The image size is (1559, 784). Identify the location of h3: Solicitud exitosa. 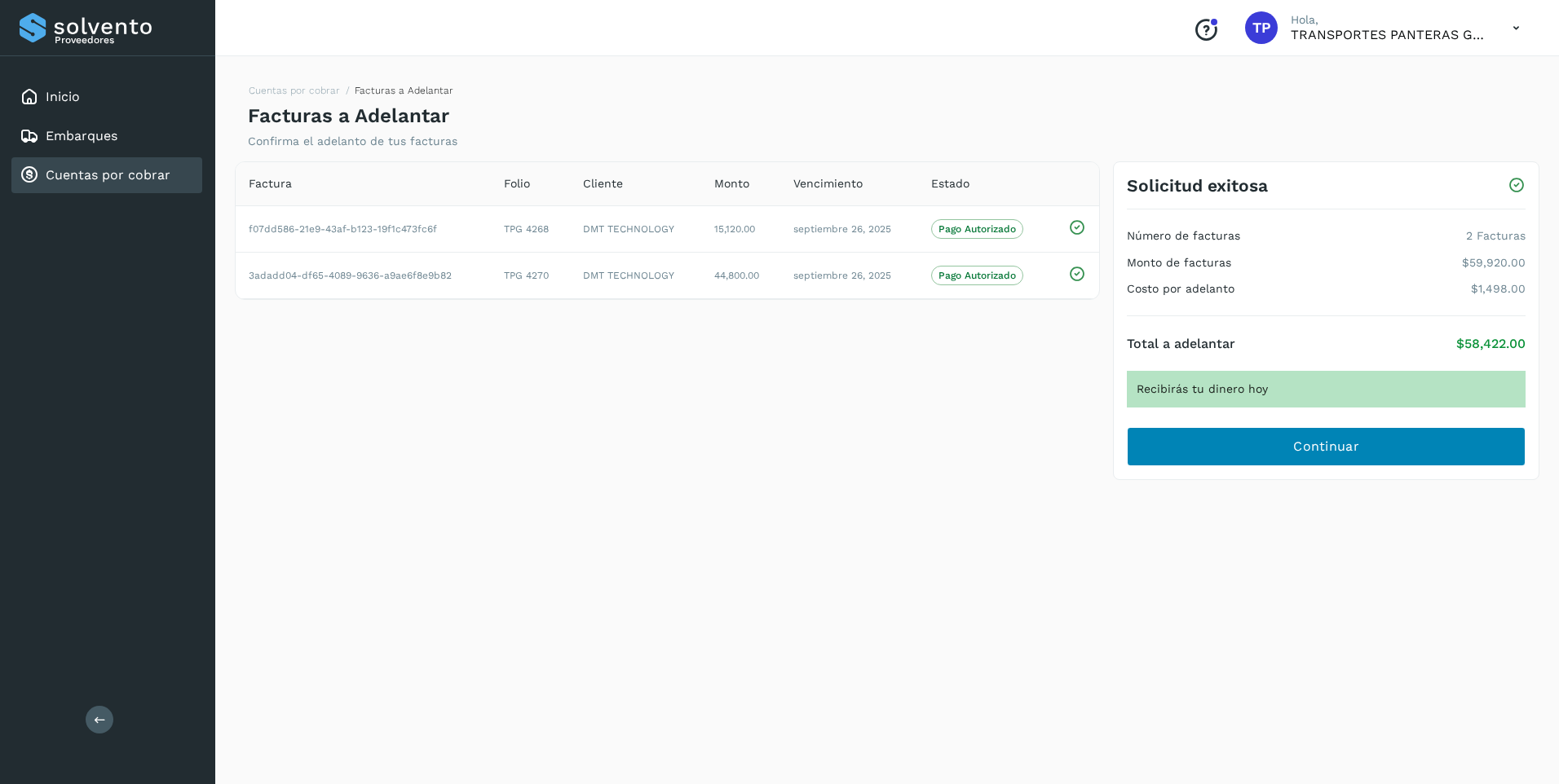
(1197, 185).